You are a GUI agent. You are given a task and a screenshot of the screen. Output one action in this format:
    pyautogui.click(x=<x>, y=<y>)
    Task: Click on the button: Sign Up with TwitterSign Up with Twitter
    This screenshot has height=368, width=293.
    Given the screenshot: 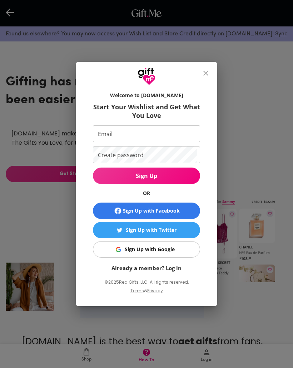 What is the action you would take?
    pyautogui.click(x=147, y=230)
    